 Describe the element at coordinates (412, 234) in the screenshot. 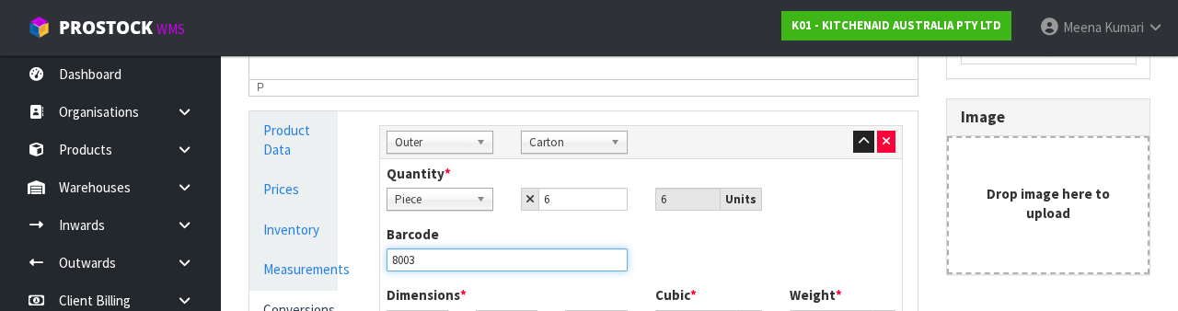

I see `label: Barcode` at that location.